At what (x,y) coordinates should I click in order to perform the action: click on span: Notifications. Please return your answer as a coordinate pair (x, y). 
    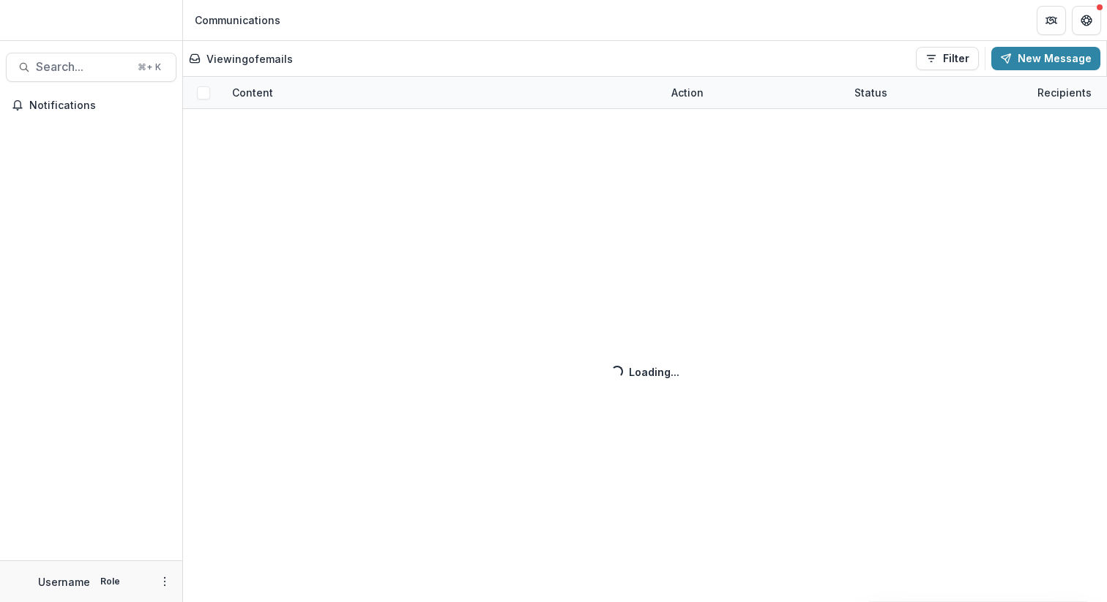
    Looking at the image, I should click on (100, 105).